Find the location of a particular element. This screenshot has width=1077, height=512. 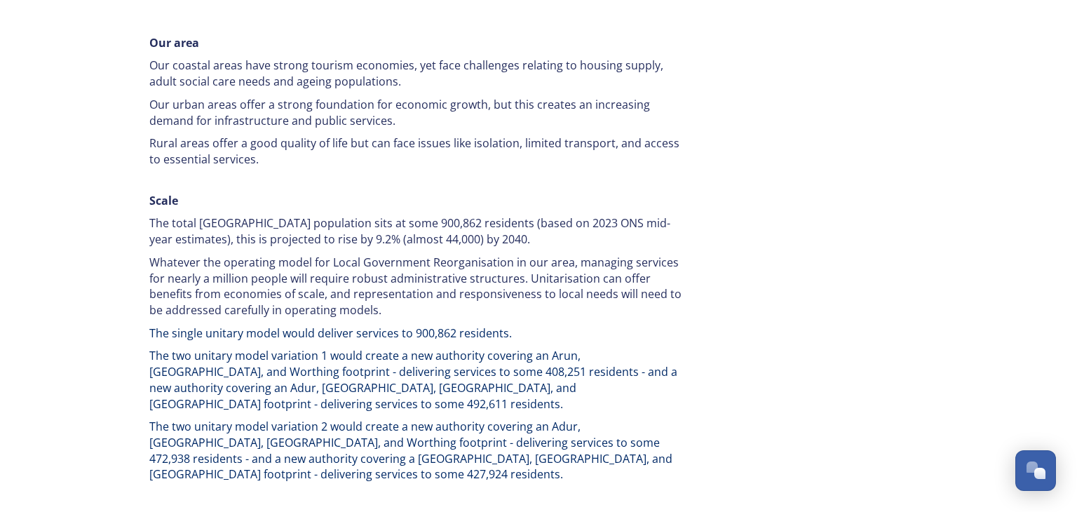

strong: Our area is located at coordinates (174, 43).